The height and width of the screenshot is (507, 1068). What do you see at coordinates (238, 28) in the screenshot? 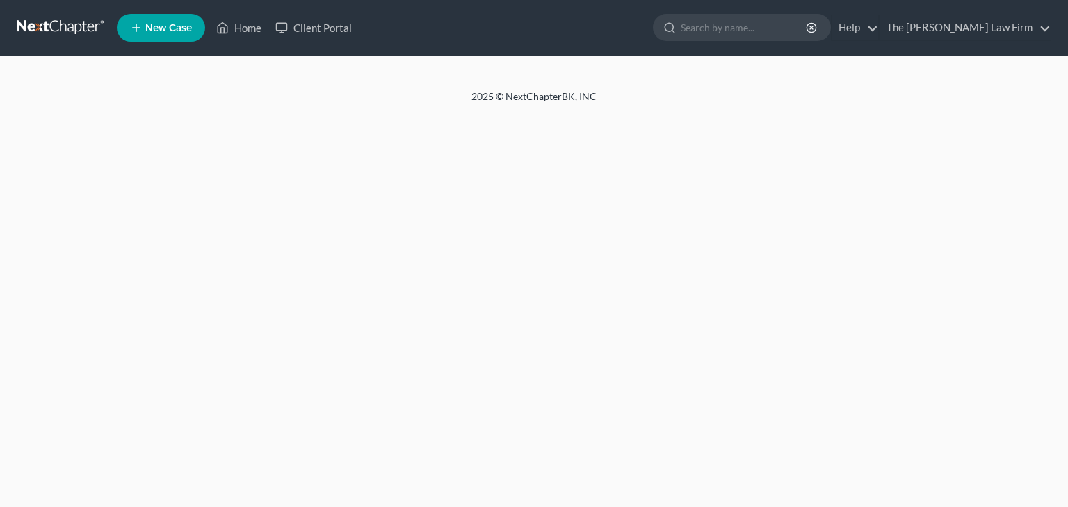
I see `a: Home` at bounding box center [238, 28].